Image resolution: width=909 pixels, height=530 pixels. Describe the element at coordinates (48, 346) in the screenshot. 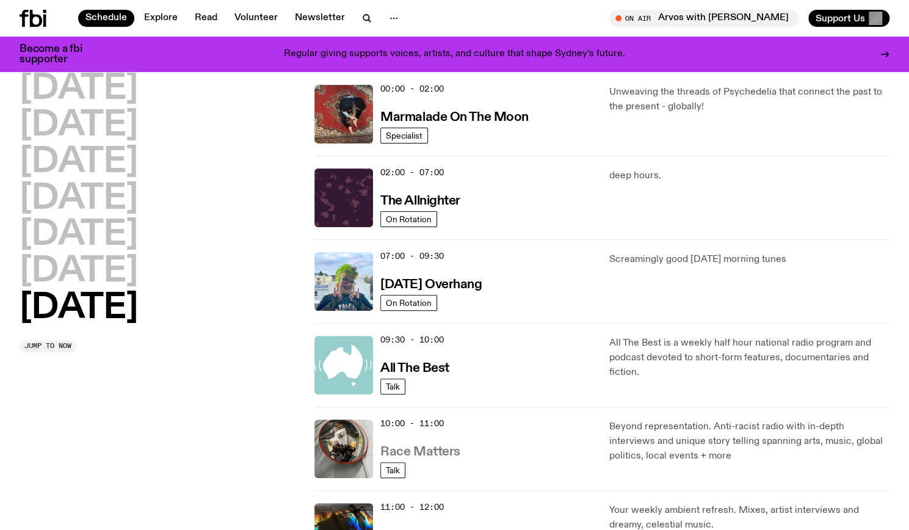

I see `button: Jump to now` at that location.